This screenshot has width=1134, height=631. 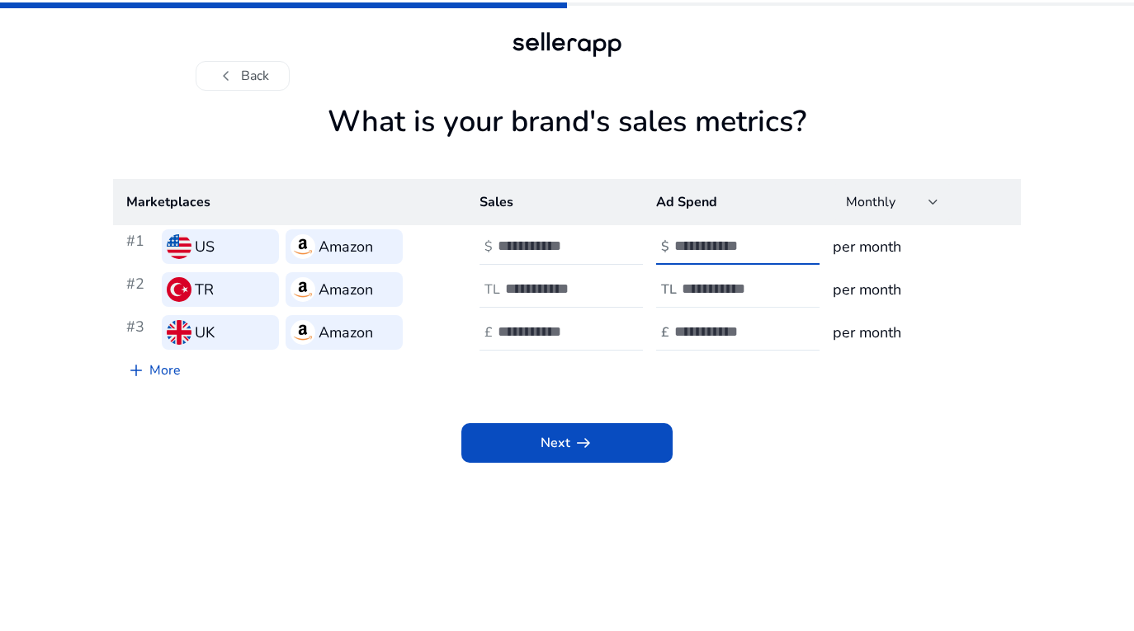 What do you see at coordinates (136, 371) in the screenshot?
I see `span: add` at bounding box center [136, 371].